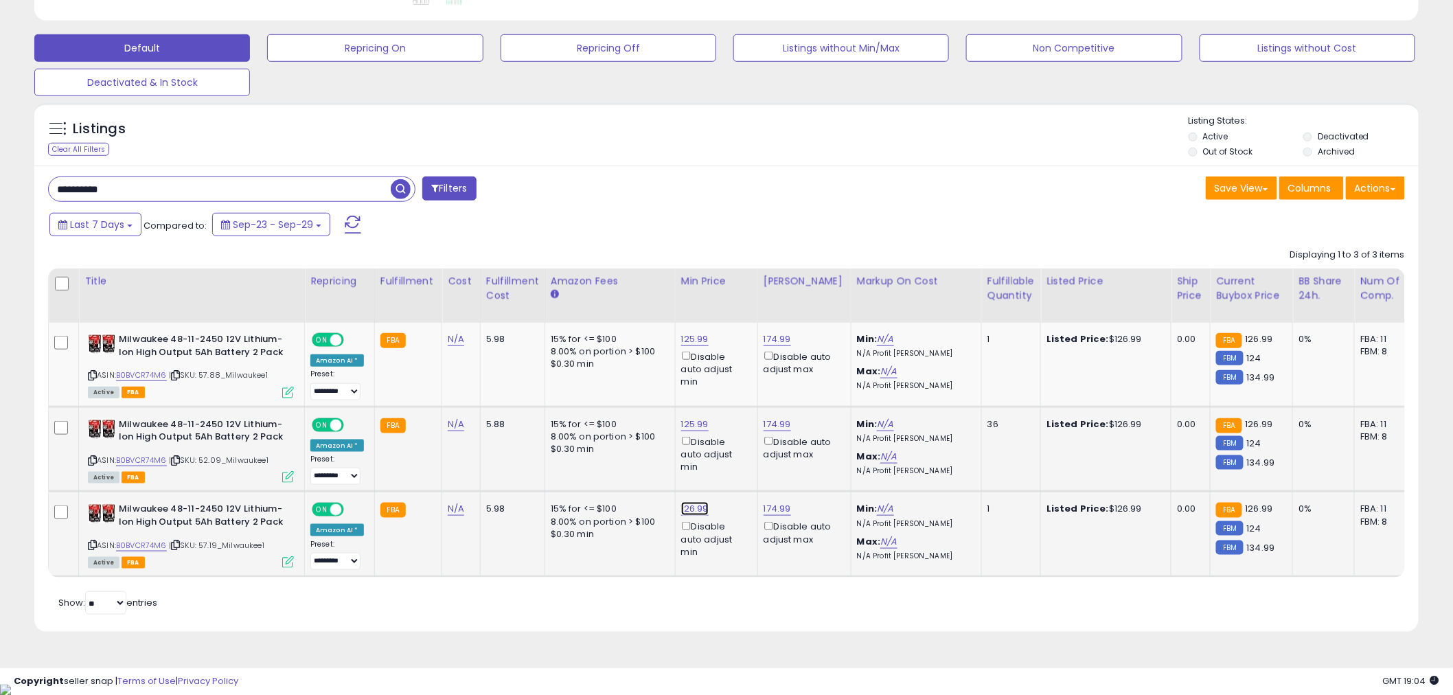 The image size is (1453, 695). What do you see at coordinates (695, 339) in the screenshot?
I see `a: 125.99` at bounding box center [695, 339].